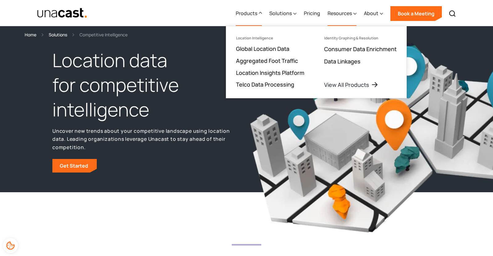 The image size is (493, 256). What do you see at coordinates (62, 13) in the screenshot?
I see `img: Unacast text logo` at bounding box center [62, 13].